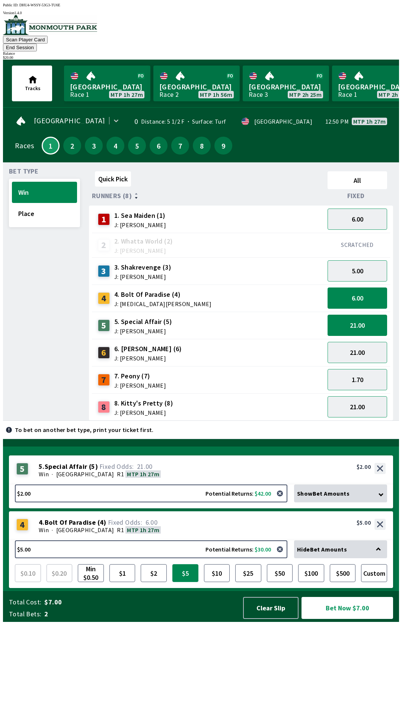  What do you see at coordinates (322, 549) in the screenshot?
I see `span: Hide Bet Amounts` at bounding box center [322, 549].